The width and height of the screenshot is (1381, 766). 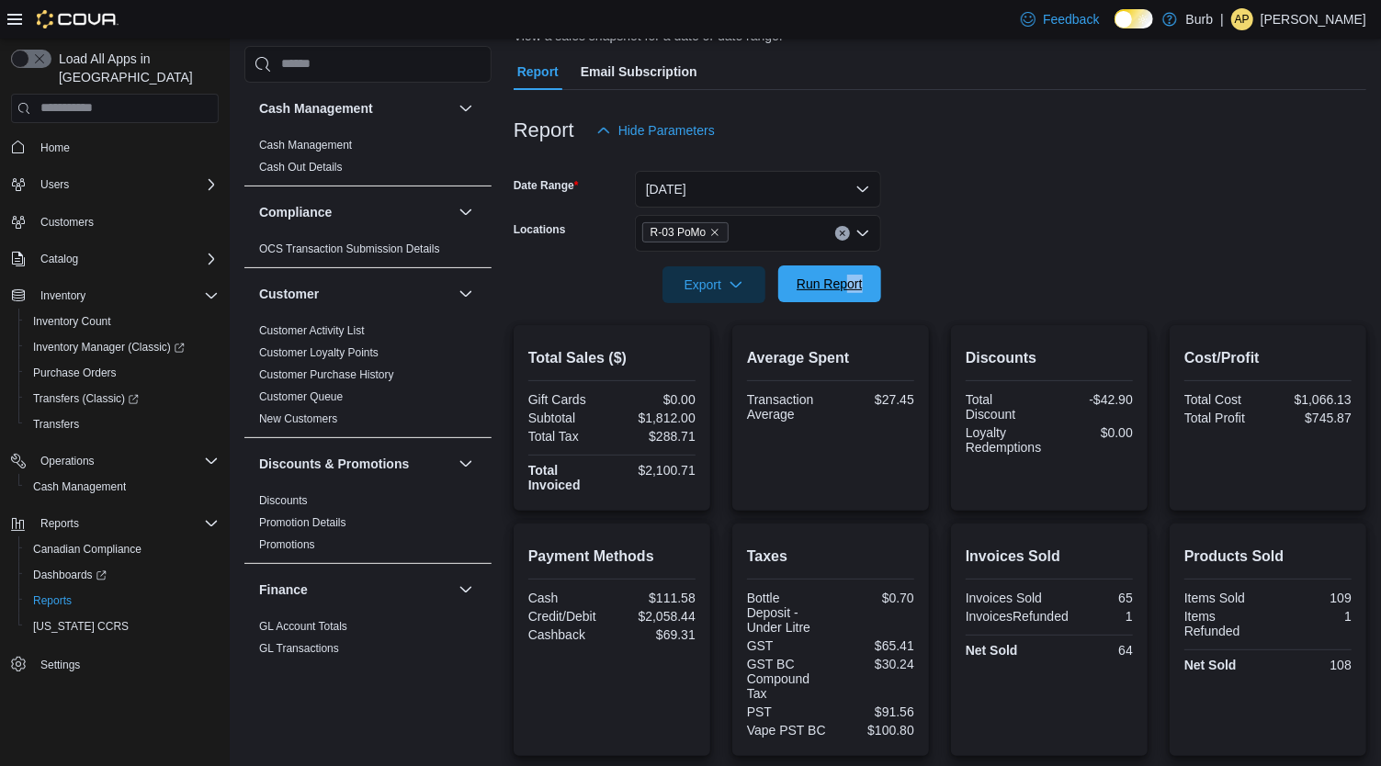 I want to click on div: $100.80, so click(x=874, y=731).